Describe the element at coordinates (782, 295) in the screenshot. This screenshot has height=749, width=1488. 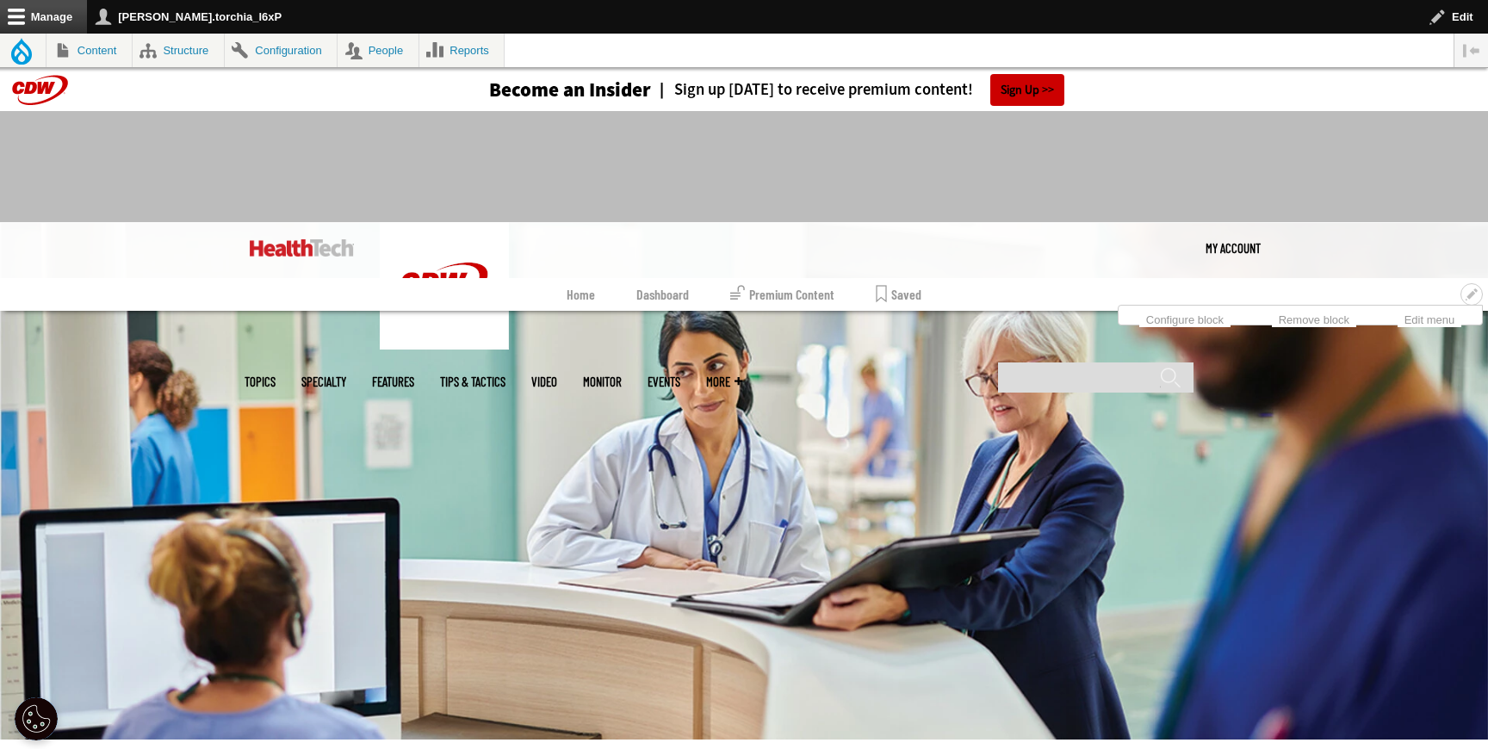
I see `a: Premium Content` at that location.